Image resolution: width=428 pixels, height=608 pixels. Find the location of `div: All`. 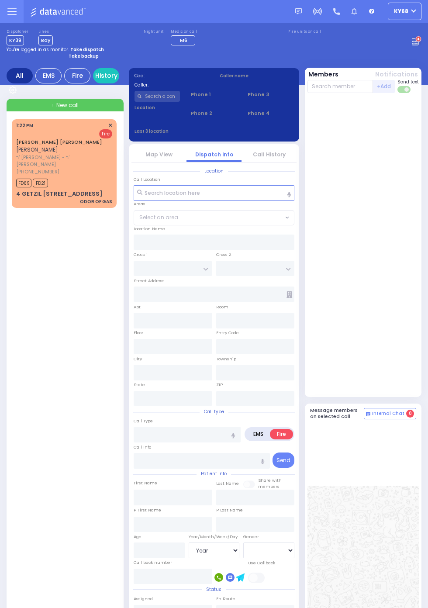

div: All is located at coordinates (20, 76).